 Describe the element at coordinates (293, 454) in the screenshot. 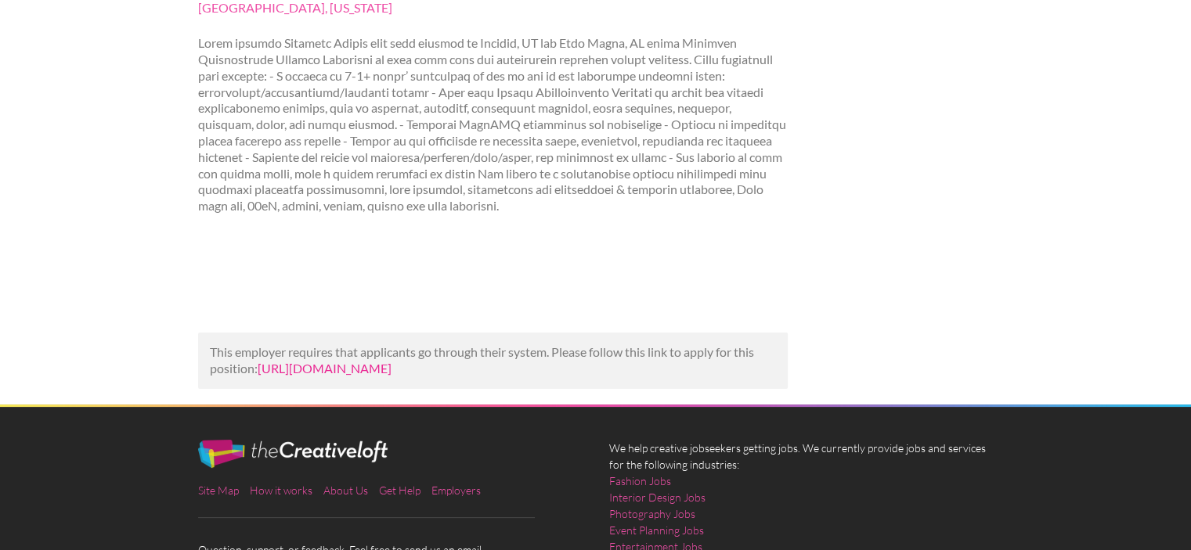

I see `img: The Creative Loft` at that location.